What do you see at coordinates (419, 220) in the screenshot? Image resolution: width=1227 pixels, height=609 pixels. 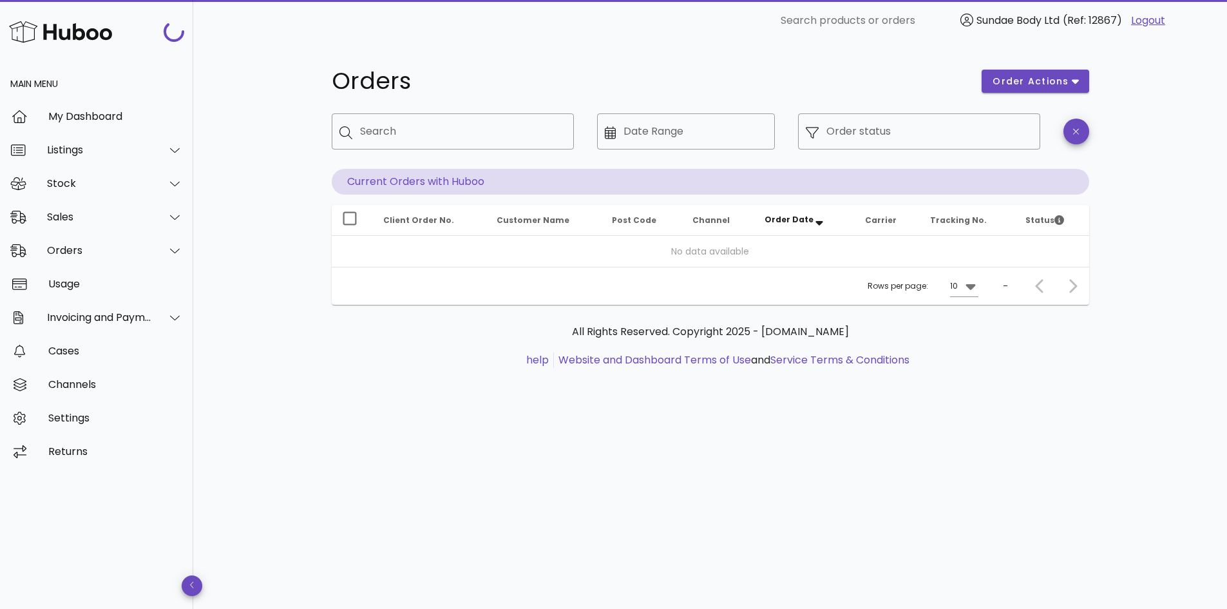 I see `span: Client Order No.` at bounding box center [419, 220].